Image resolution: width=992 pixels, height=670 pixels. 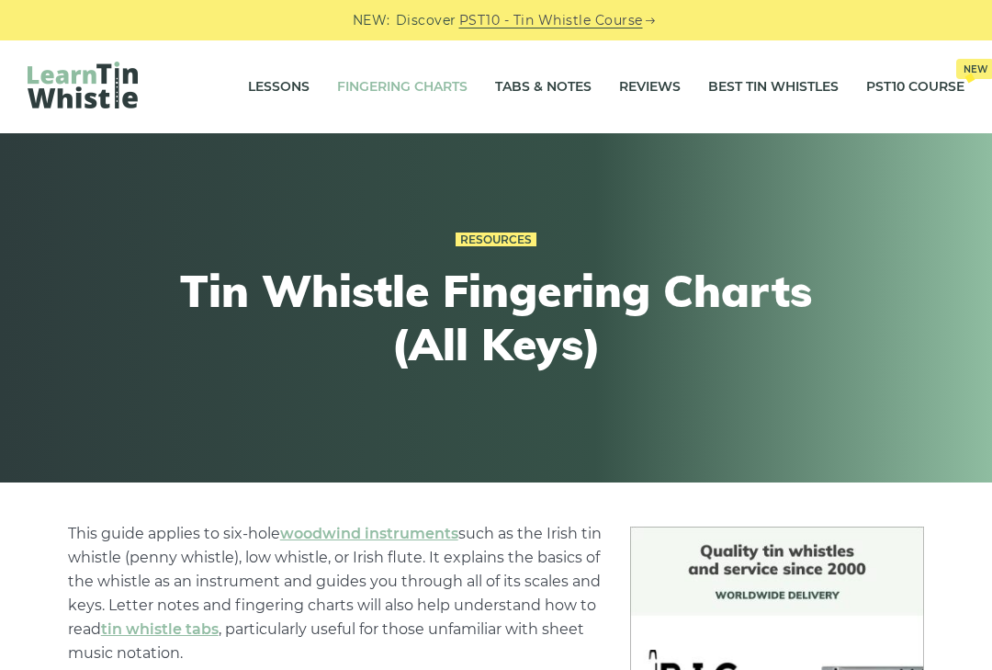 What do you see at coordinates (83, 85) in the screenshot?
I see `img: LearnTinWhistle.com` at bounding box center [83, 85].